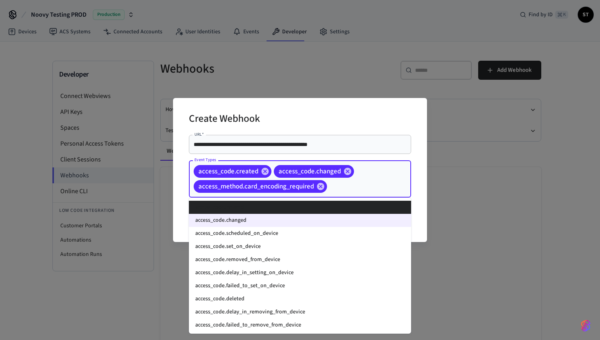 This screenshot has height=340, width=600. Describe the element at coordinates (314, 171) in the screenshot. I see `div: access_code.changed` at that location.